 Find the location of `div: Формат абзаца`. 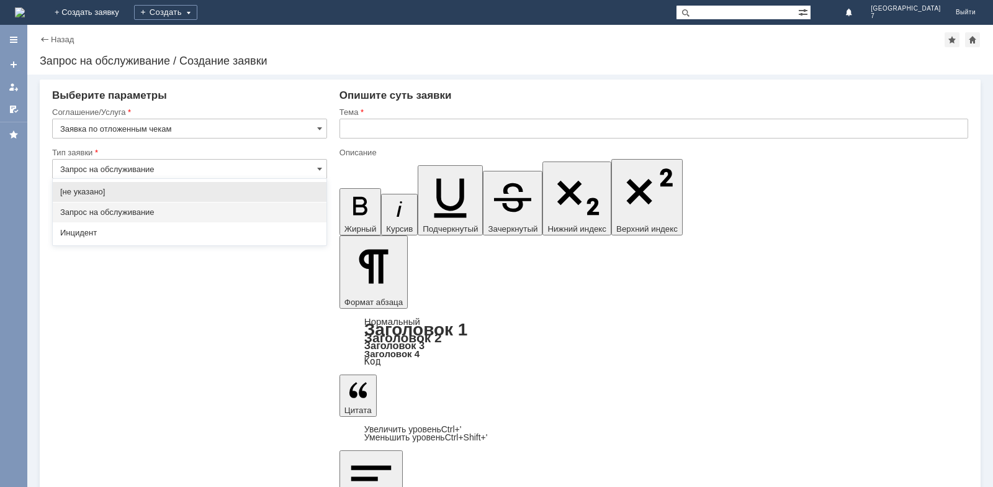

div: Формат абзаца is located at coordinates (653, 341).